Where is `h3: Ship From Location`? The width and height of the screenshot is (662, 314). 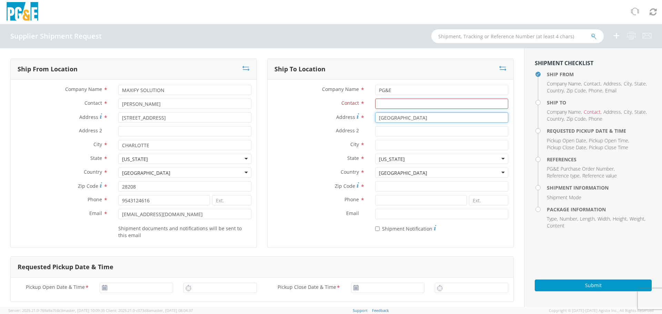 h3: Ship From Location is located at coordinates (48, 69).